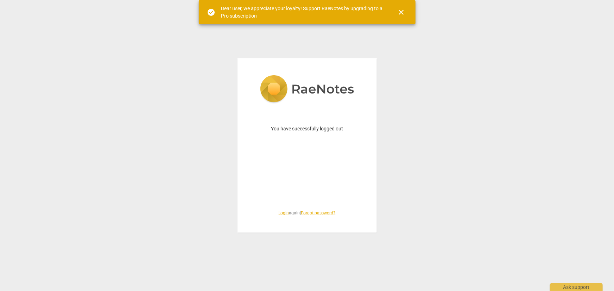 This screenshot has width=614, height=291. Describe the element at coordinates (211, 12) in the screenshot. I see `span: check_circle` at that location.